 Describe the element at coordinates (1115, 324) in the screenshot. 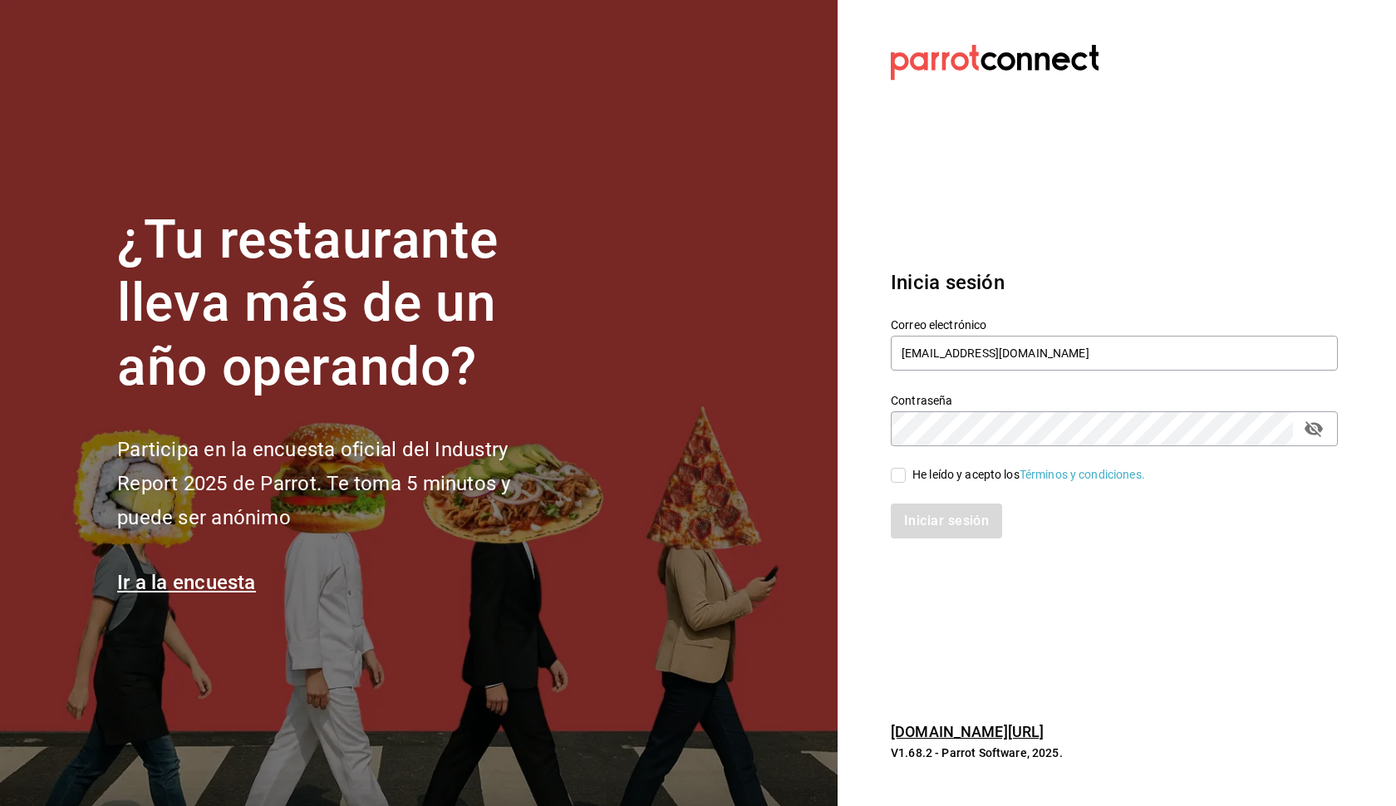

I see `label: Correo electrónico` at that location.